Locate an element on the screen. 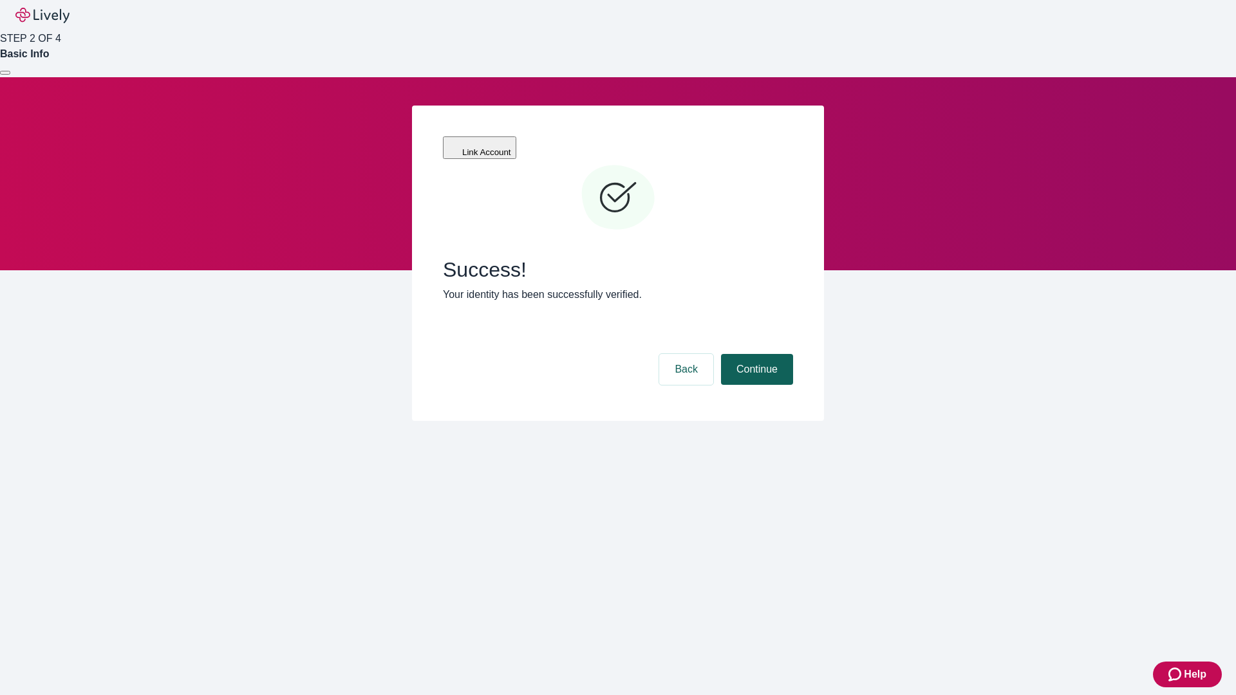 The width and height of the screenshot is (1236, 695). svg: Checkmark icon is located at coordinates (618, 198).